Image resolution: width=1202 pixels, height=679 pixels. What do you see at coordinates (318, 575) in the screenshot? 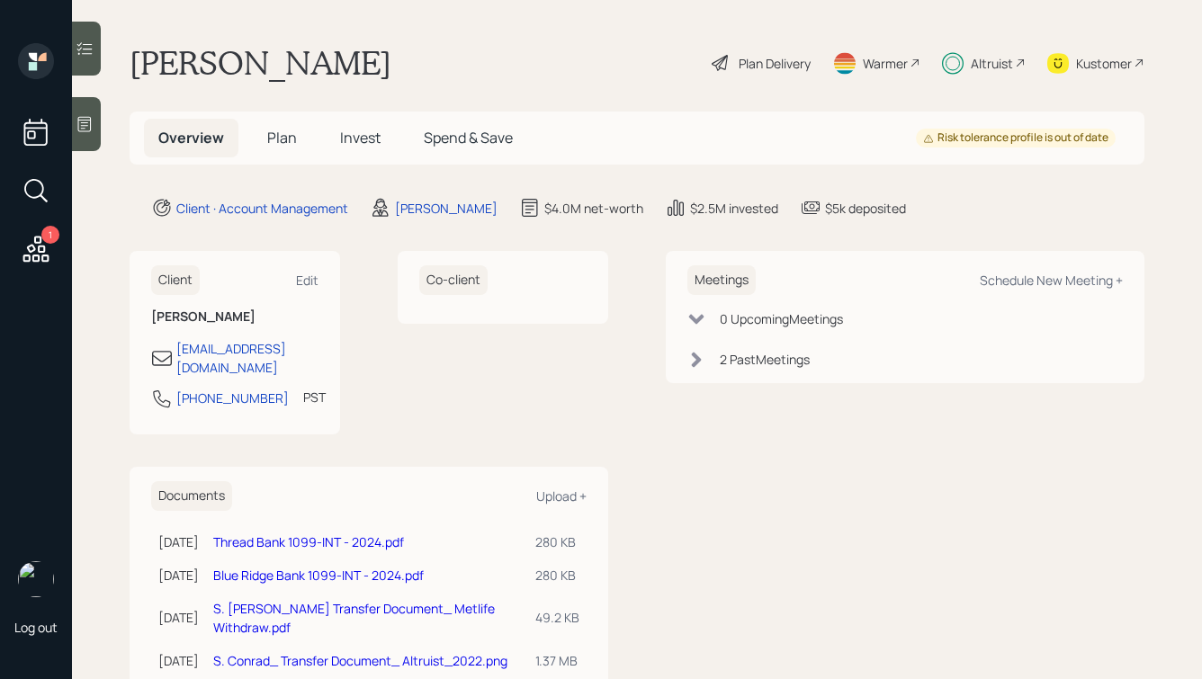
I see `a: Blue Ridge Bank 1099-INT - 2024.pdf` at bounding box center [318, 575].